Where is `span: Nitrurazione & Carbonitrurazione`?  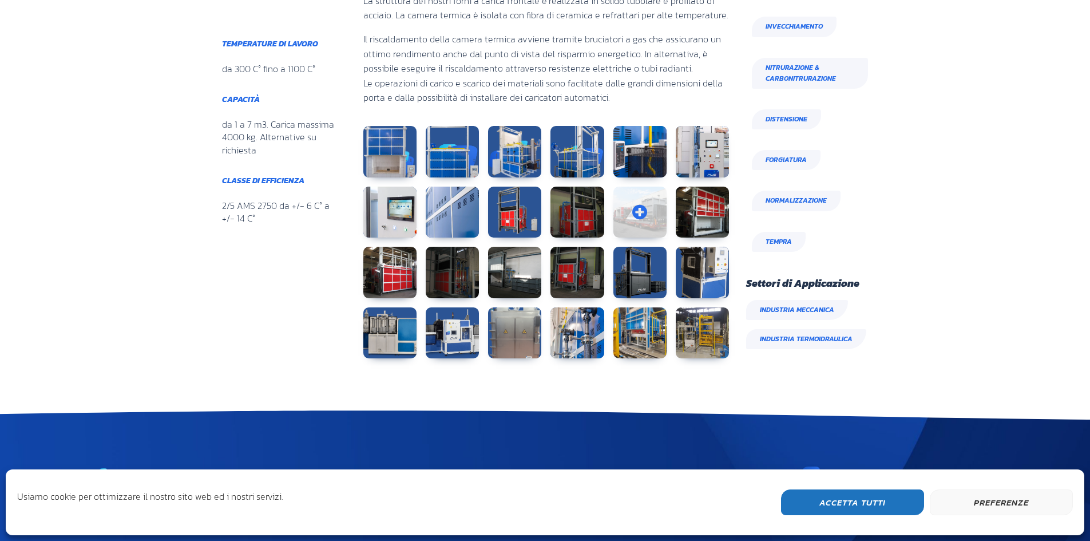
span: Nitrurazione & Carbonitrurazione is located at coordinates (809, 73).